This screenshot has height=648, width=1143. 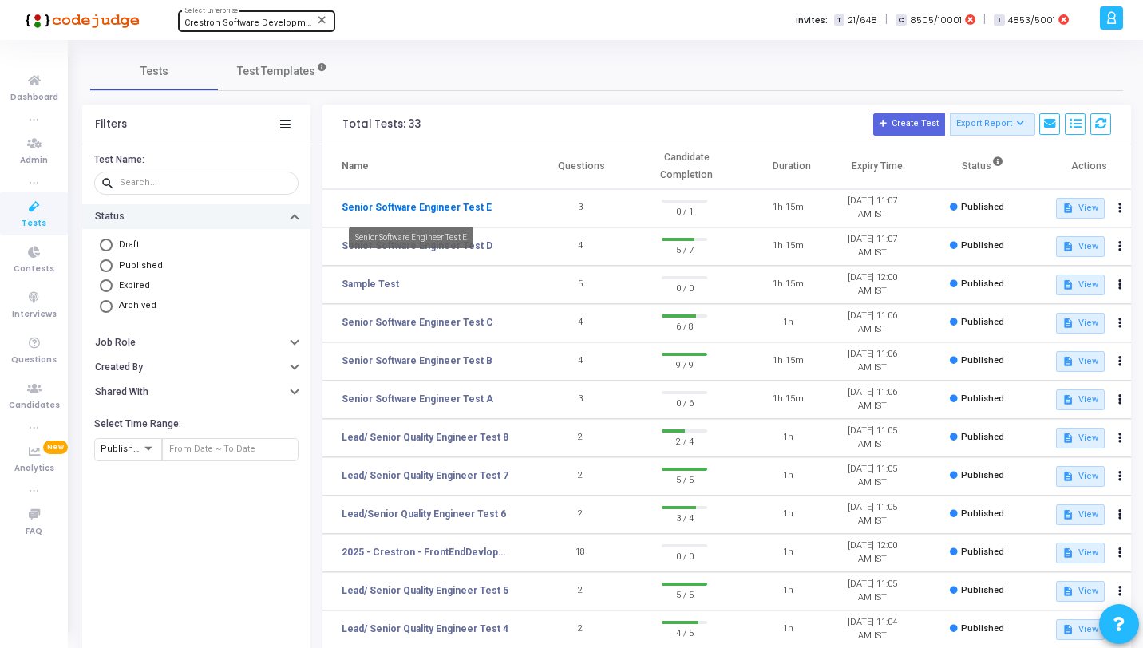 What do you see at coordinates (425, 476) in the screenshot?
I see `a: Lead/ Senior Quality Engineer Test 7` at bounding box center [425, 476].